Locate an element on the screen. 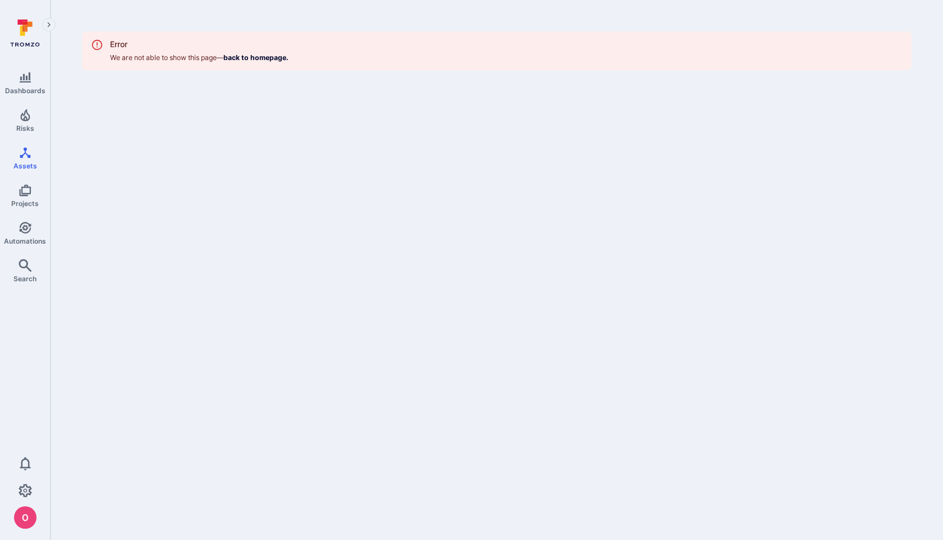  span: Risks is located at coordinates (25, 128).